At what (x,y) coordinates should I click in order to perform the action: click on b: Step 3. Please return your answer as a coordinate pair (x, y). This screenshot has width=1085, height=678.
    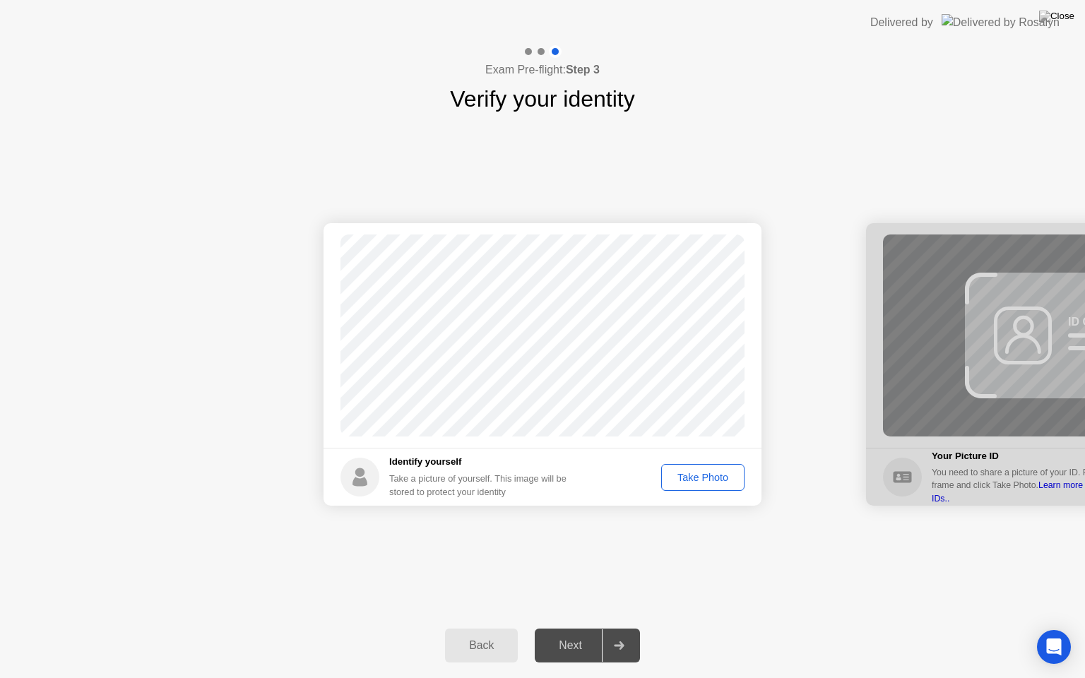
    Looking at the image, I should click on (583, 69).